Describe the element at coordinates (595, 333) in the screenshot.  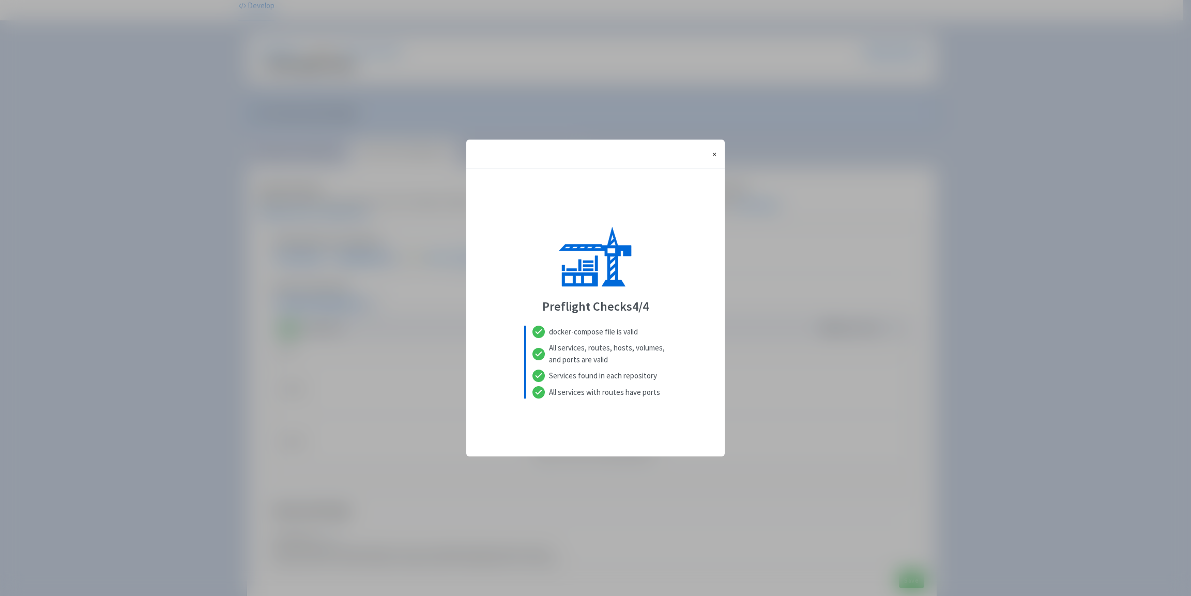
I see `div: docker-compose file is valid` at that location.